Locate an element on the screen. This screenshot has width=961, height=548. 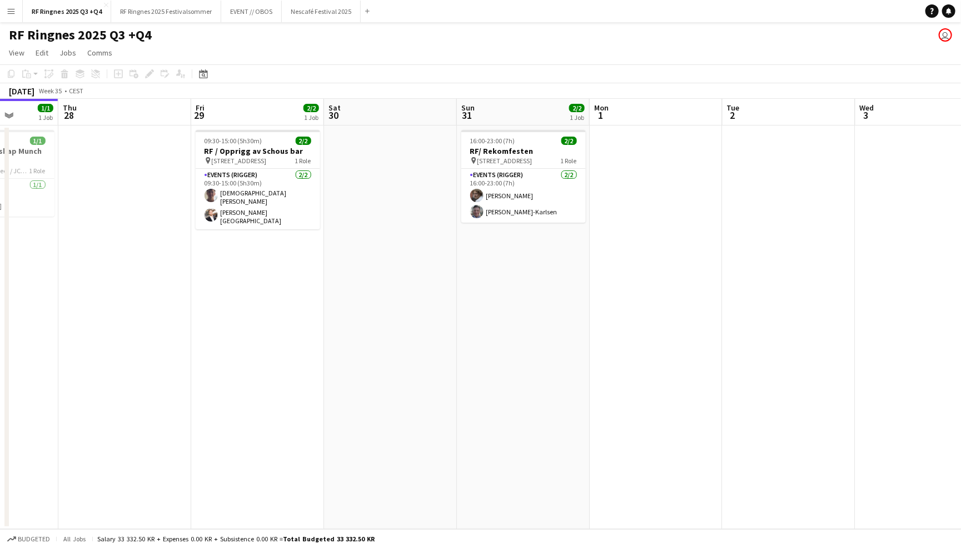
button: EVENT // OBOS is located at coordinates (251, 11).